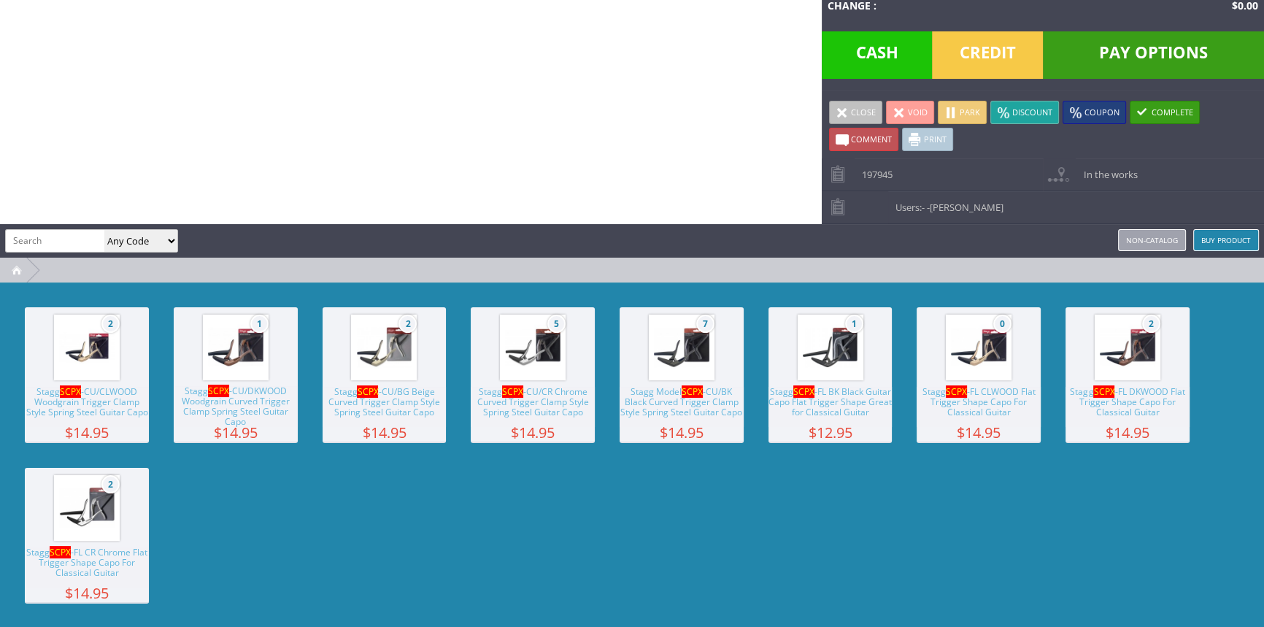 This screenshot has height=627, width=1264. I want to click on span: Stagg -FL BK Black Guitar Capo Flat Trigger Shape Great for Classical Guitar, so click(831, 407).